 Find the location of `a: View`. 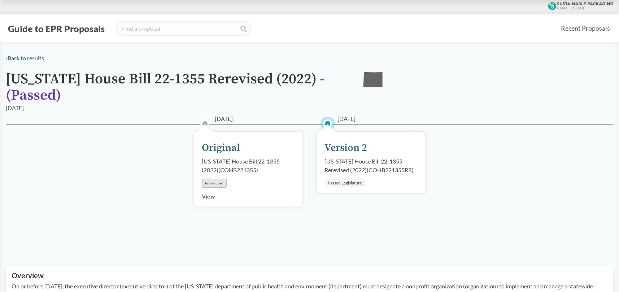

a: View is located at coordinates (208, 196).